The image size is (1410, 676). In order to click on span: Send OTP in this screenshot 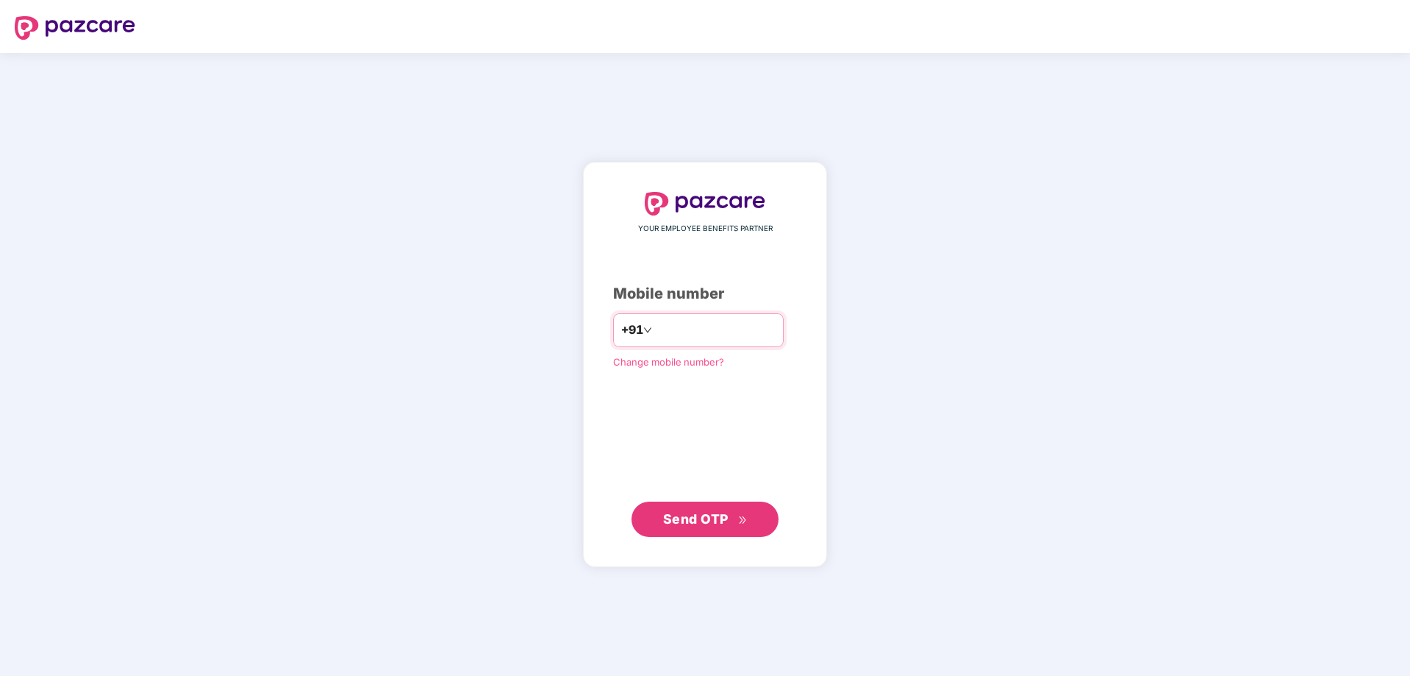, I will do `click(696, 518)`.